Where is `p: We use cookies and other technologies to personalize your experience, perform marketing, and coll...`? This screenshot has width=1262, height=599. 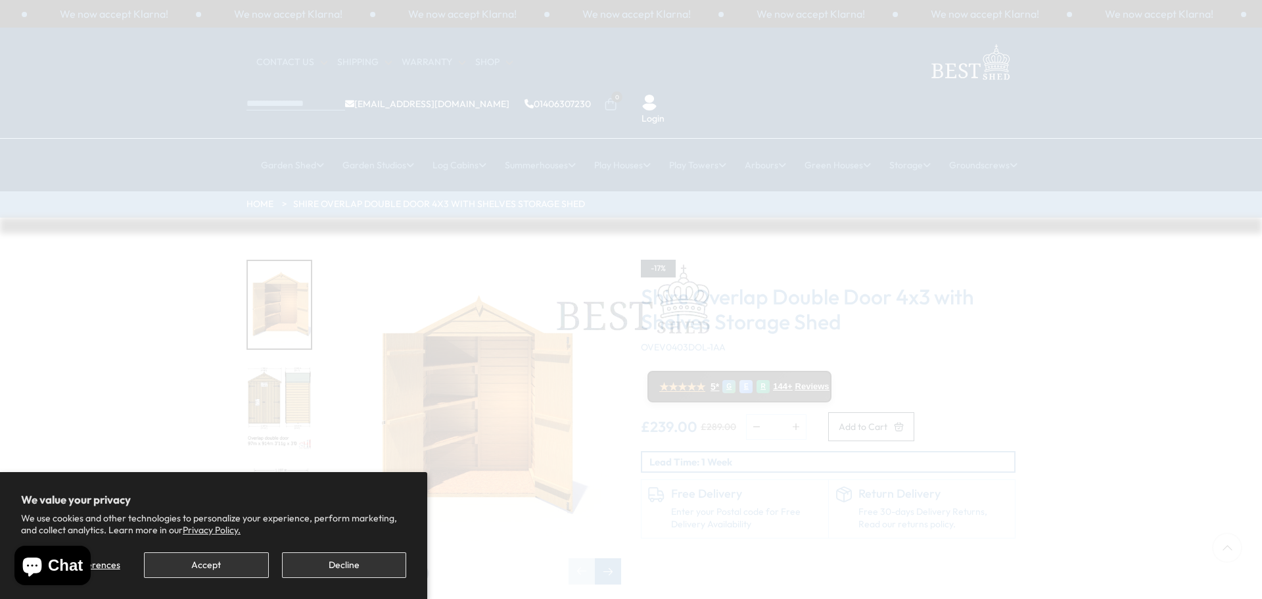 p: We use cookies and other technologies to personalize your experience, perform marketing, and coll... is located at coordinates (214, 524).